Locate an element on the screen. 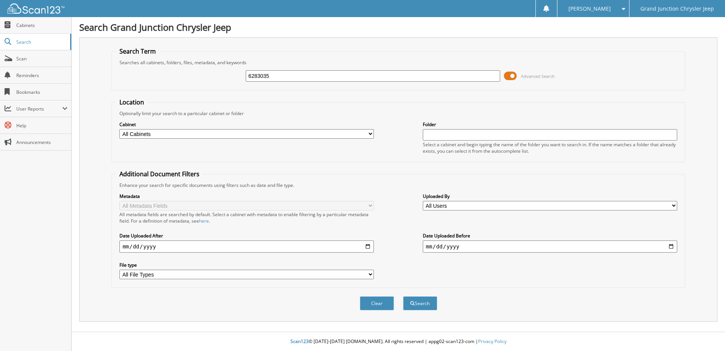  div: Searches all cabinets, folders, files, metadata, and keywords is located at coordinates (398, 62).